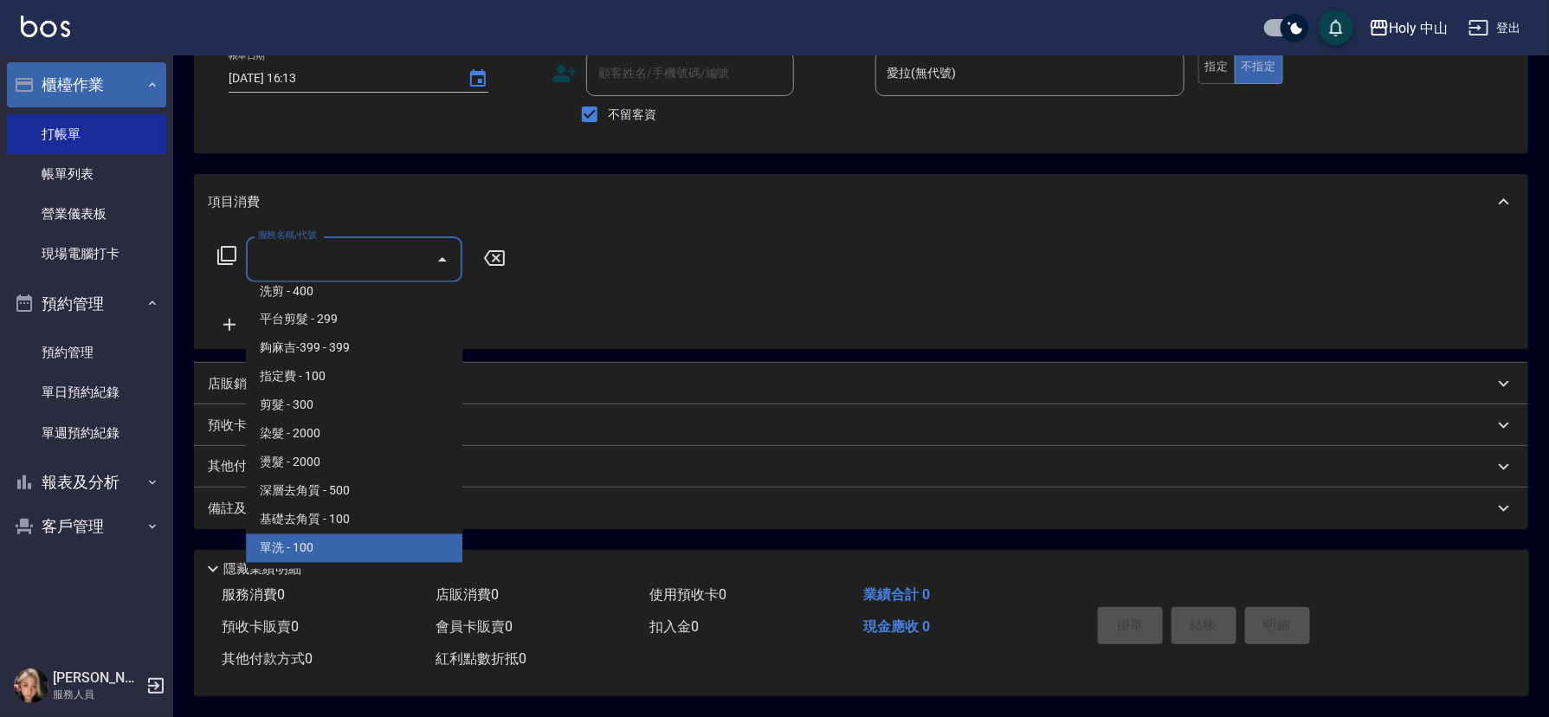 This screenshot has width=1549, height=717. Describe the element at coordinates (1216, 67) in the screenshot. I see `button: 指定` at that location.